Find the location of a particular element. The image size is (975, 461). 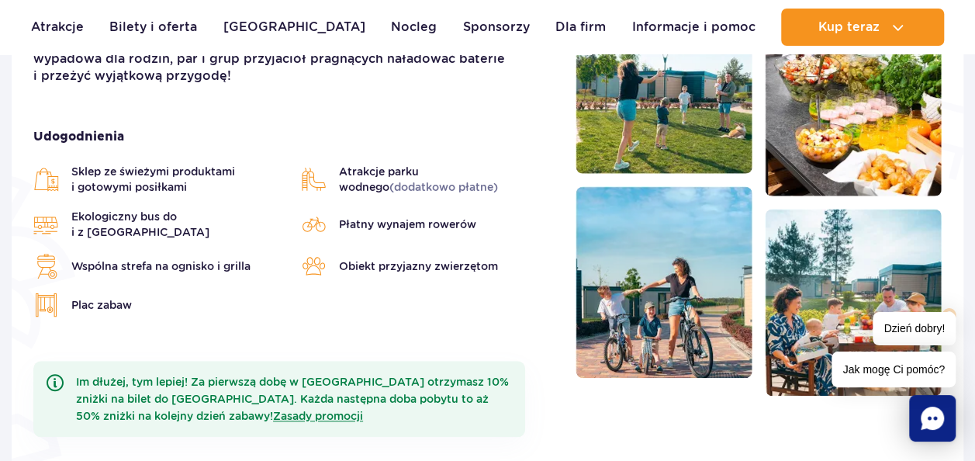

span: Sklep ze świeżymi produktami i gotowymi posiłkami is located at coordinates (178, 179).